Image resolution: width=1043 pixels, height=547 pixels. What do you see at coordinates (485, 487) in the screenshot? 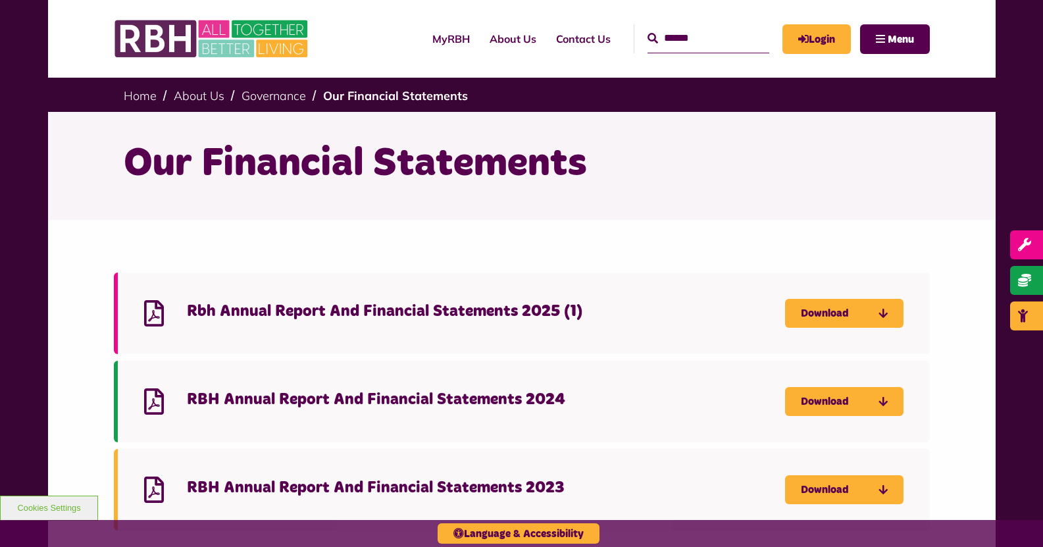
I see `h4: RBH Annual Report And Financial Statements 2023` at bounding box center [485, 487].